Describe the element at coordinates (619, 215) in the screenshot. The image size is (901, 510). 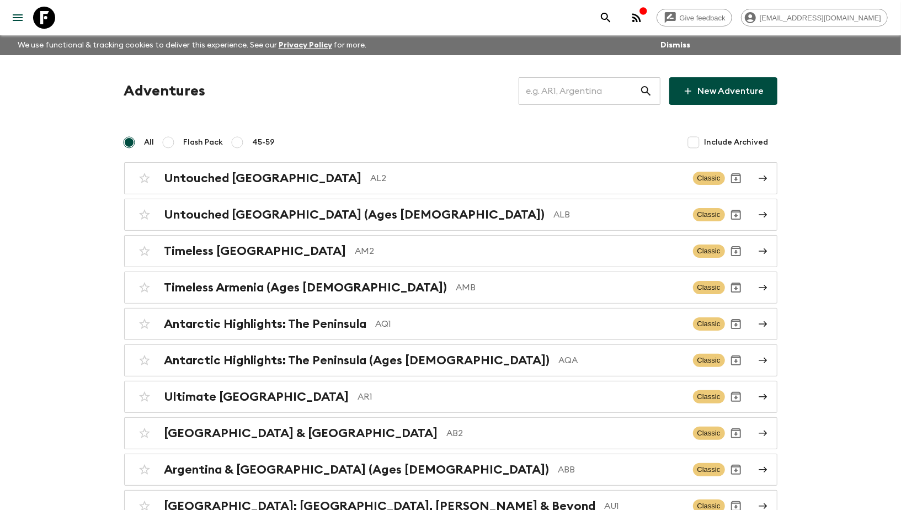
I see `p: ALB` at that location.